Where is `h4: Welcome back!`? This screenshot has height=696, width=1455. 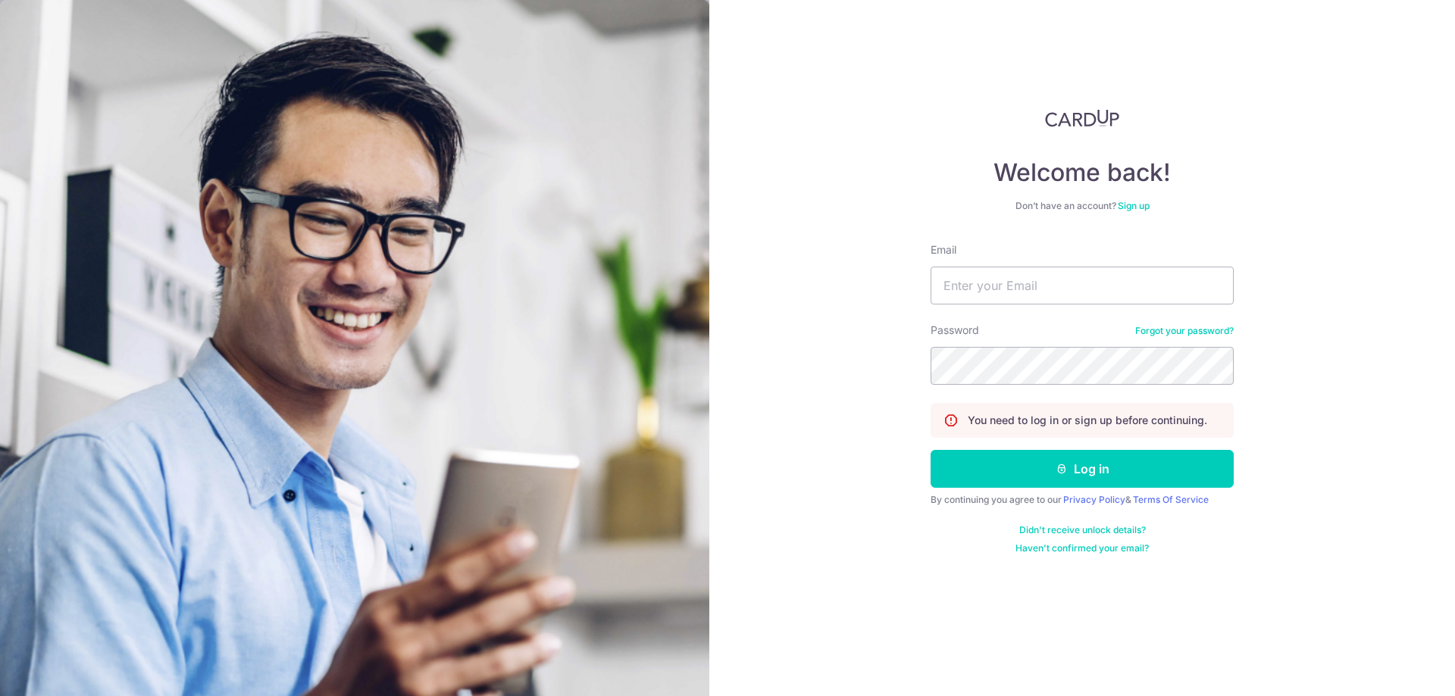 h4: Welcome back! is located at coordinates (1082, 173).